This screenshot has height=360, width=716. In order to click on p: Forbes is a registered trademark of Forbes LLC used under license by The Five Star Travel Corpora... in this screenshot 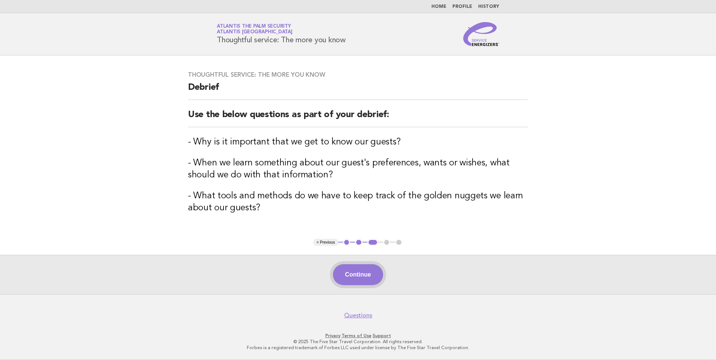, I will do `click(358, 348)`.